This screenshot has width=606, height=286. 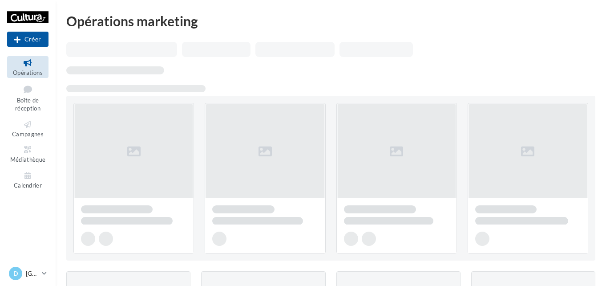 What do you see at coordinates (28, 134) in the screenshot?
I see `span: Campagnes` at bounding box center [28, 134].